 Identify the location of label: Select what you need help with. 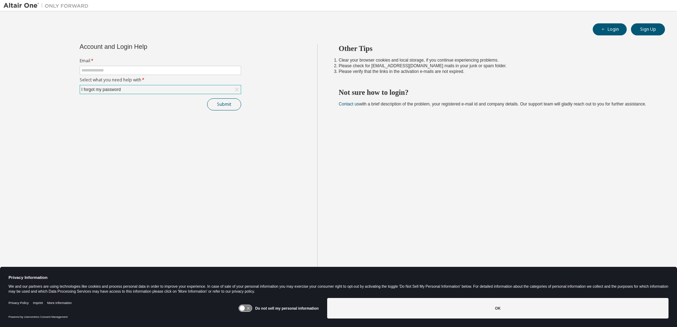
(160, 80).